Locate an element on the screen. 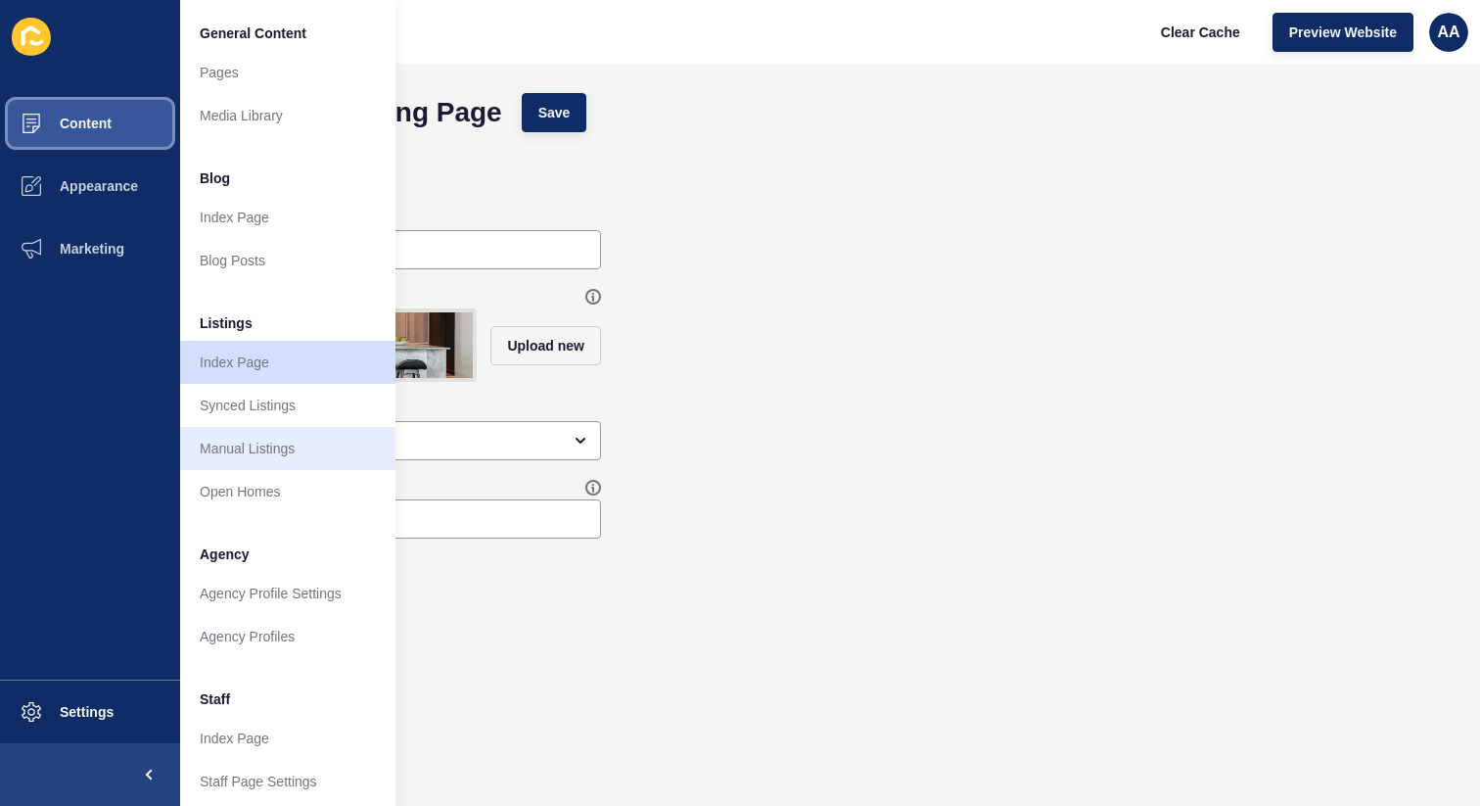 The width and height of the screenshot is (1480, 806). span: General Content is located at coordinates (253, 33).